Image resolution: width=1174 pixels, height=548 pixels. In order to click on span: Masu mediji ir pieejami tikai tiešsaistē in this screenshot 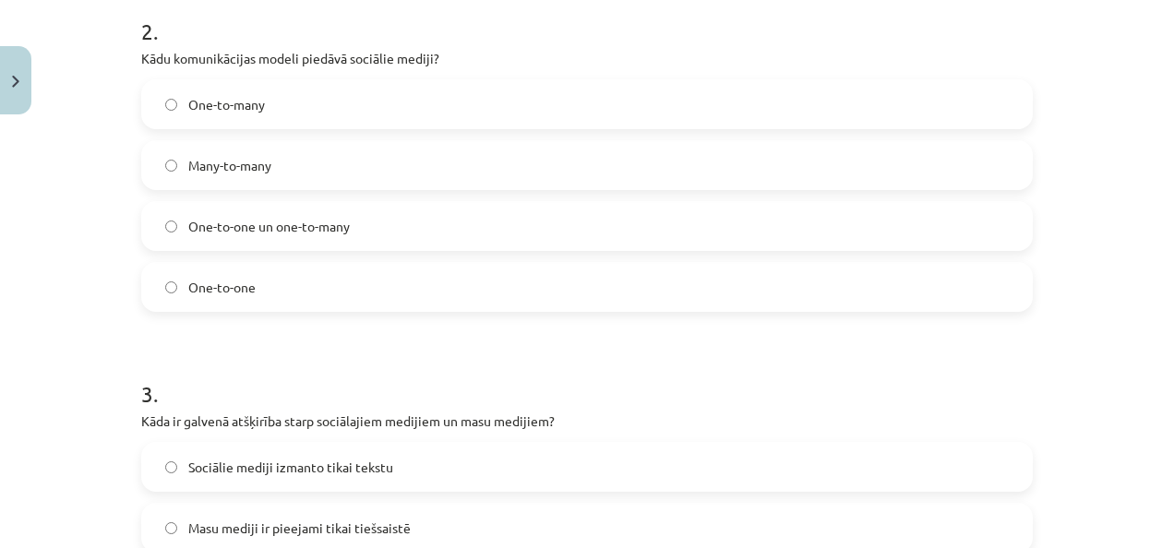, I will do `click(299, 528)`.